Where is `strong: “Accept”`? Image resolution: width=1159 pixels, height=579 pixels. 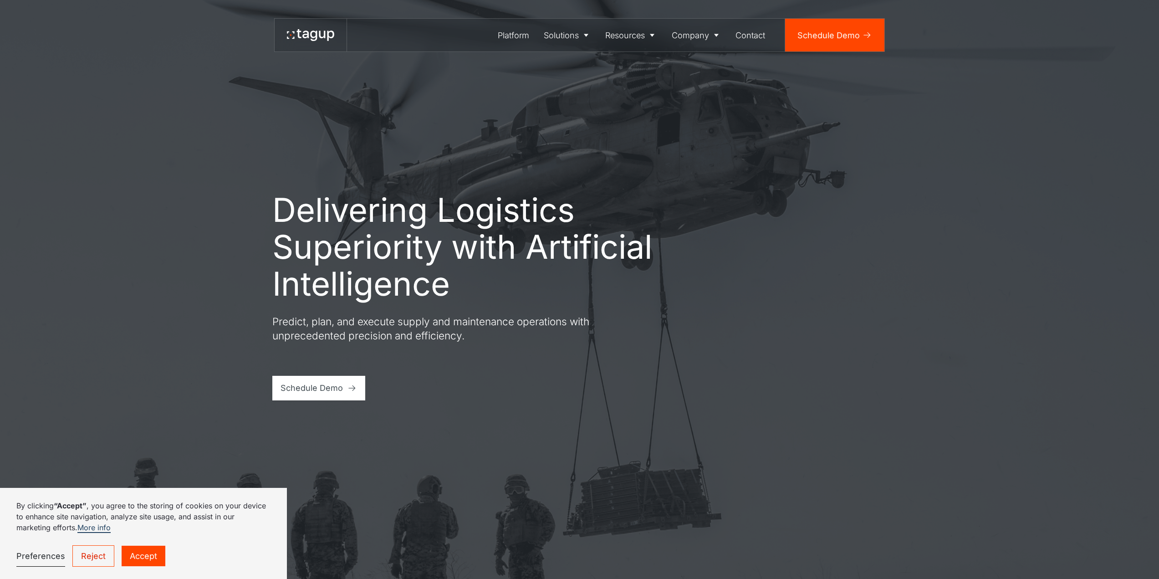
strong: “Accept” is located at coordinates (70, 506).